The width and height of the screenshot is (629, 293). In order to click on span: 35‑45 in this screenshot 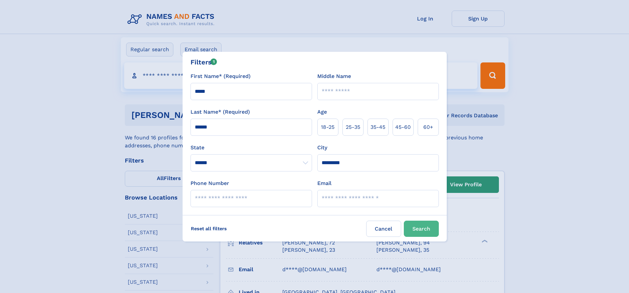, I will do `click(378, 127)`.